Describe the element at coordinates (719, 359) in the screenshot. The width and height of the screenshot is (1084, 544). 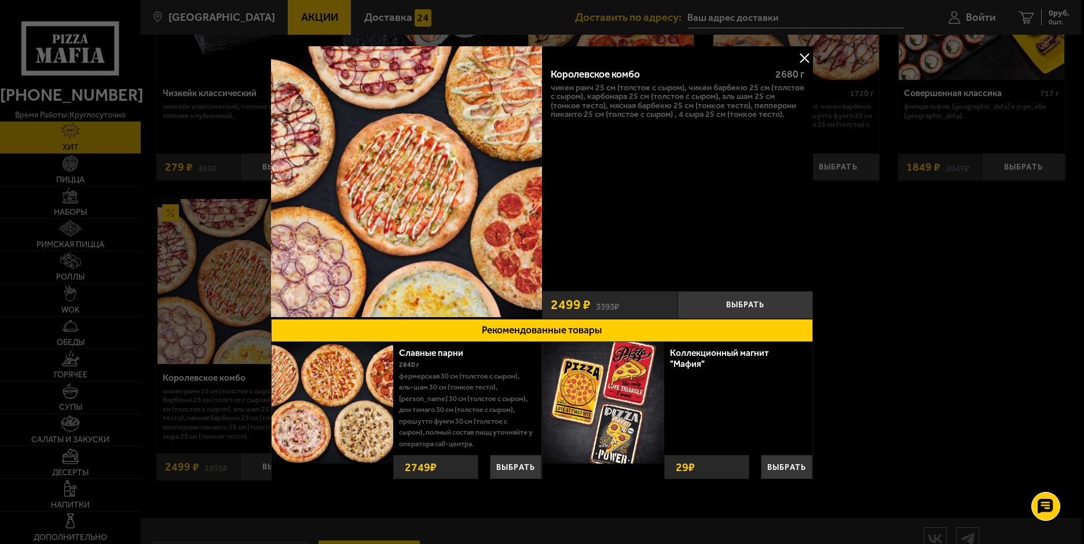
I see `a: Коллекционный магнит "Мафия"` at that location.